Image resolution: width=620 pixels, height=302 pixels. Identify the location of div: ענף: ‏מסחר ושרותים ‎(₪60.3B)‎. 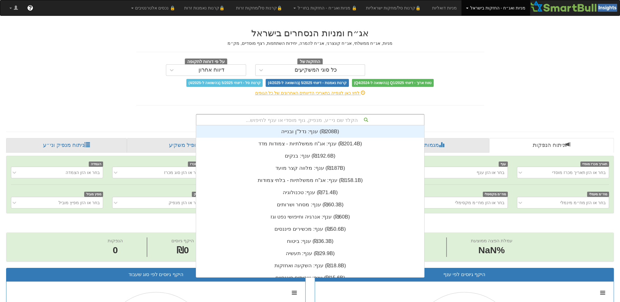
(310, 205).